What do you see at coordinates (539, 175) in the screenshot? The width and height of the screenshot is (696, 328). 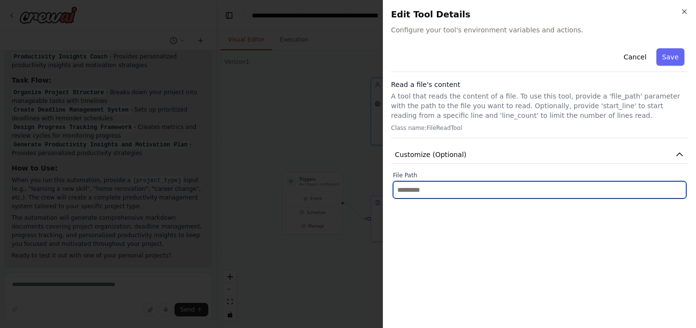 I see `label: File Path` at bounding box center [539, 175].